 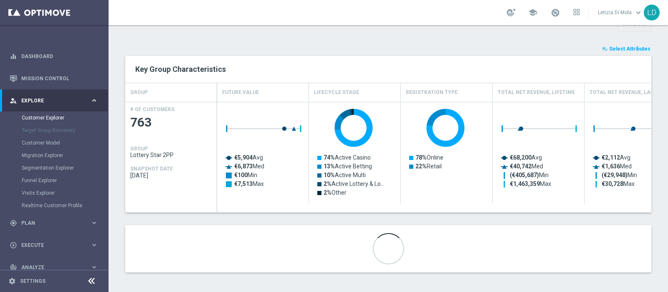 I want to click on h4: Total Net Revenue, Lifetime, so click(x=536, y=92).